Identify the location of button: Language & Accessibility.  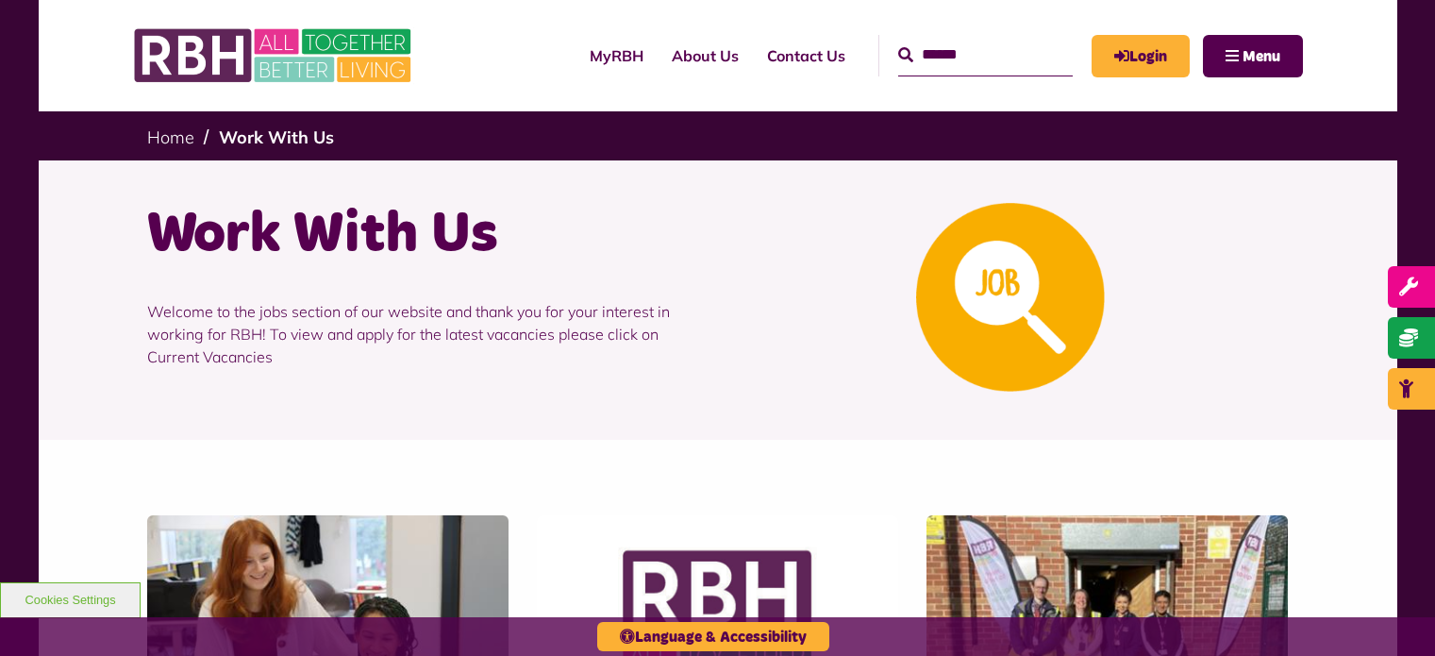
(713, 636).